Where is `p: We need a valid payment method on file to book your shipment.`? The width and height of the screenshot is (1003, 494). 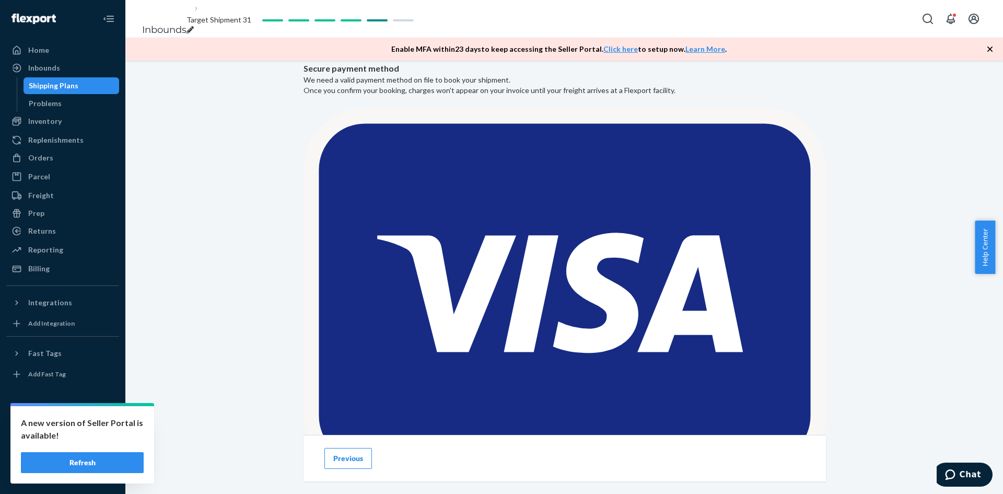 p: We need a valid payment method on file to book your shipment. is located at coordinates (565, 85).